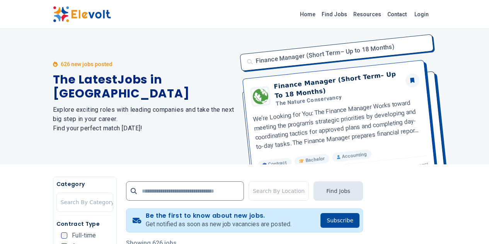 The width and height of the screenshot is (489, 244). I want to click on h4: Be the first to know about new jobs., so click(219, 216).